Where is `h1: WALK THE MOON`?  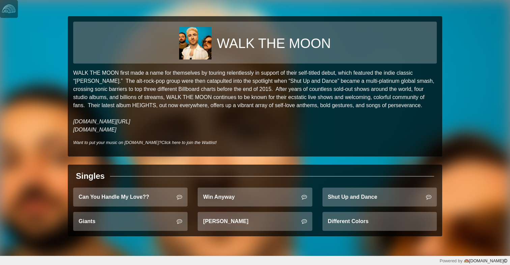
h1: WALK THE MOON is located at coordinates (274, 43).